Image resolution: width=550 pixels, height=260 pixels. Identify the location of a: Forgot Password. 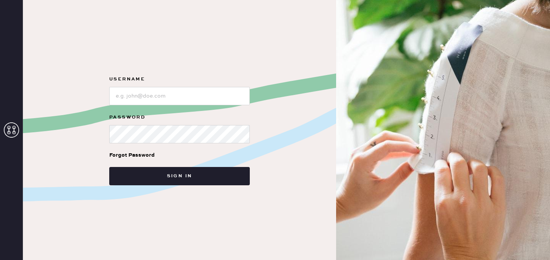
(132, 155).